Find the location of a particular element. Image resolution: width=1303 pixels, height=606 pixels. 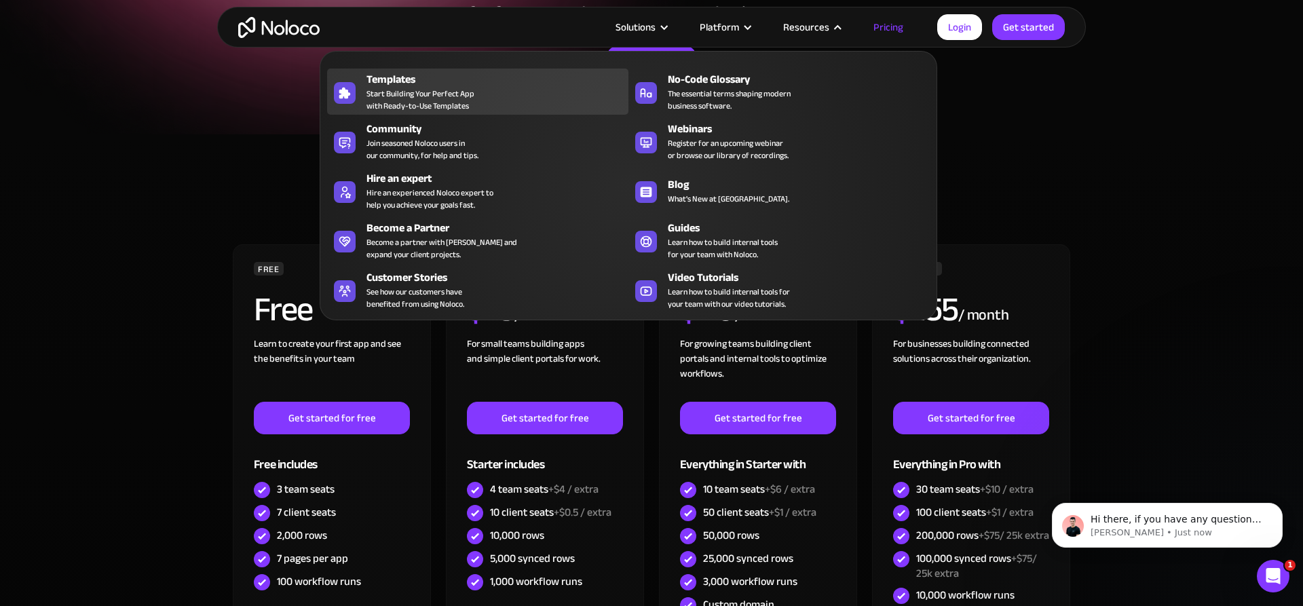

div: 1,000 workflow runs is located at coordinates (536, 582).